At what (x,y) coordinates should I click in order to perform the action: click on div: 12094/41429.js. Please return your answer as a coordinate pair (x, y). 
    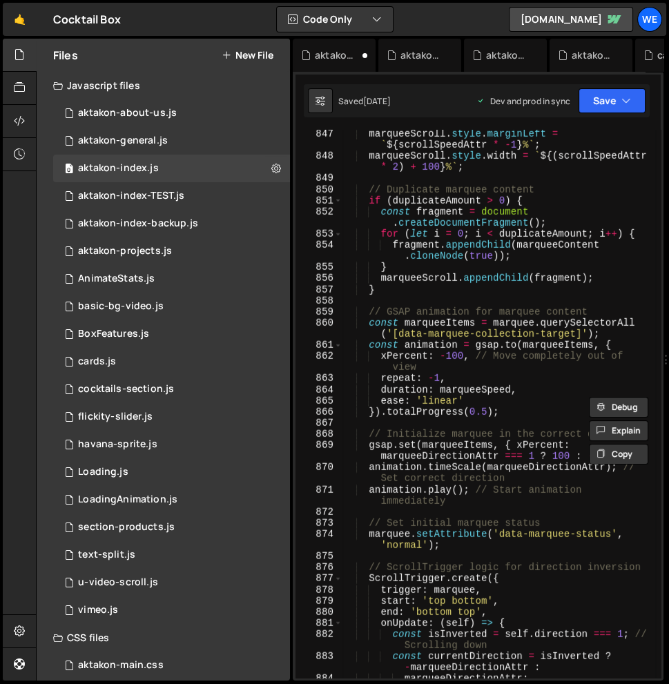
    Looking at the image, I should click on (171, 583).